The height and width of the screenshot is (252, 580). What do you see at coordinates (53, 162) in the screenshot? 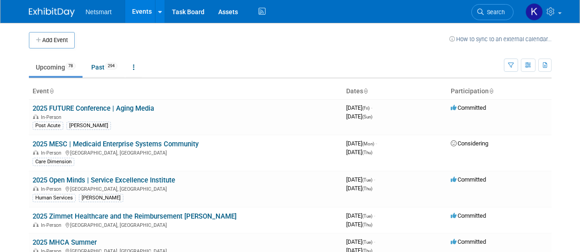
I see `div: Care Dimension` at bounding box center [53, 162].